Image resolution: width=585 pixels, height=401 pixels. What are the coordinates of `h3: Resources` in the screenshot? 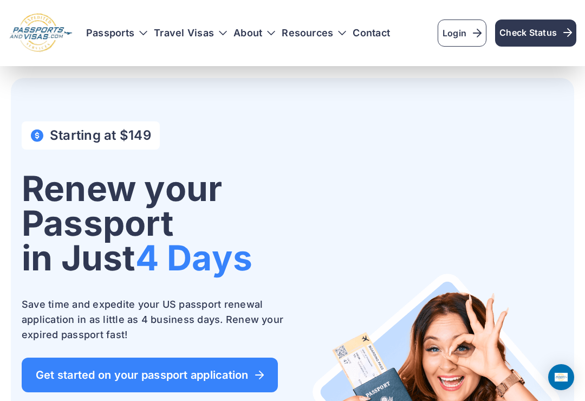 It's located at (314, 33).